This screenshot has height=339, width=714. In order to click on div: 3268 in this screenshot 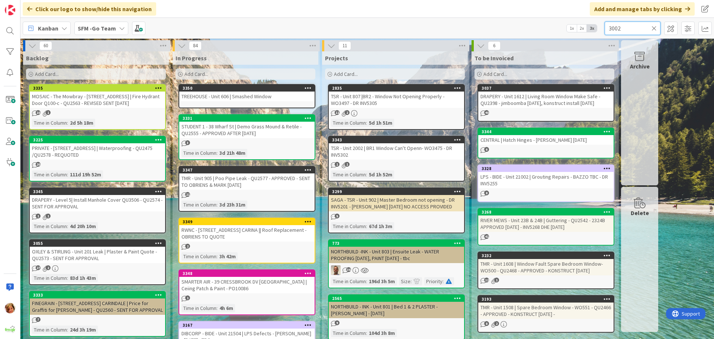, I will do `click(546, 212)`.